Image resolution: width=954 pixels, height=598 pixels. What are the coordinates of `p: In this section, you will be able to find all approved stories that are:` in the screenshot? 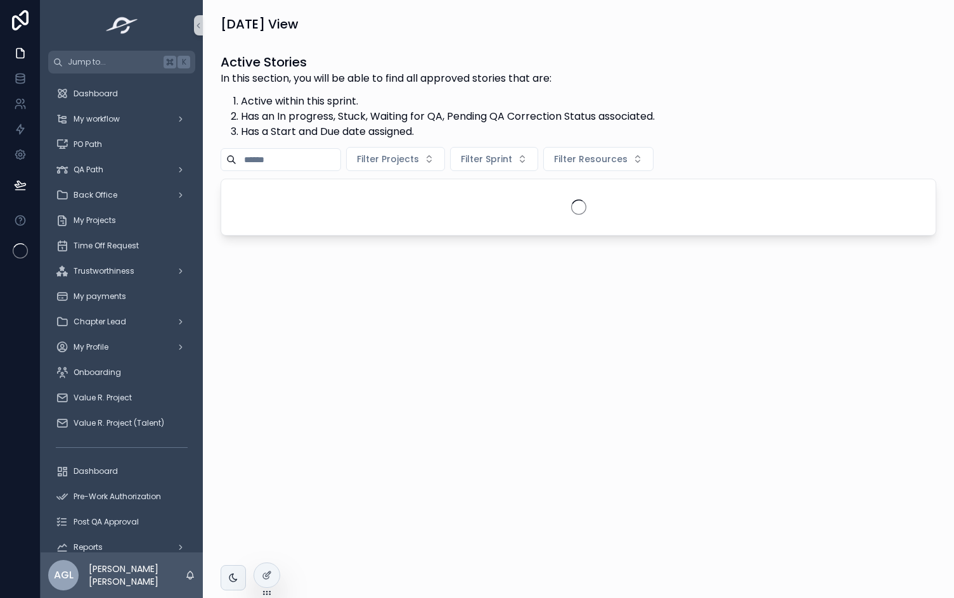 It's located at (437, 79).